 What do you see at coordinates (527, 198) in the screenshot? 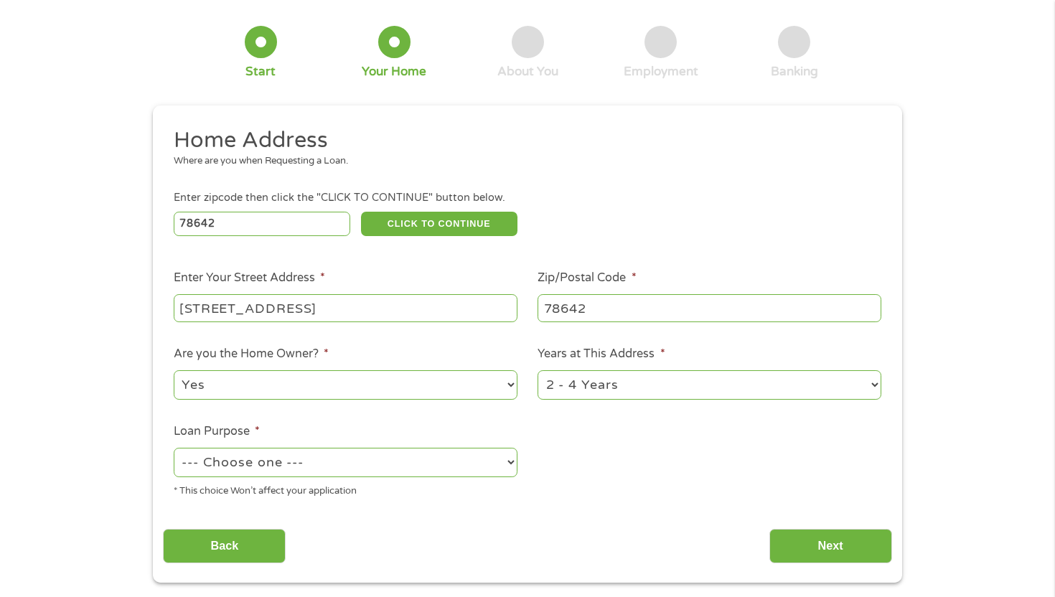
I see `div: Enter zipcode then click the "CLICK TO CONTINUE" button below.` at bounding box center [527, 198].